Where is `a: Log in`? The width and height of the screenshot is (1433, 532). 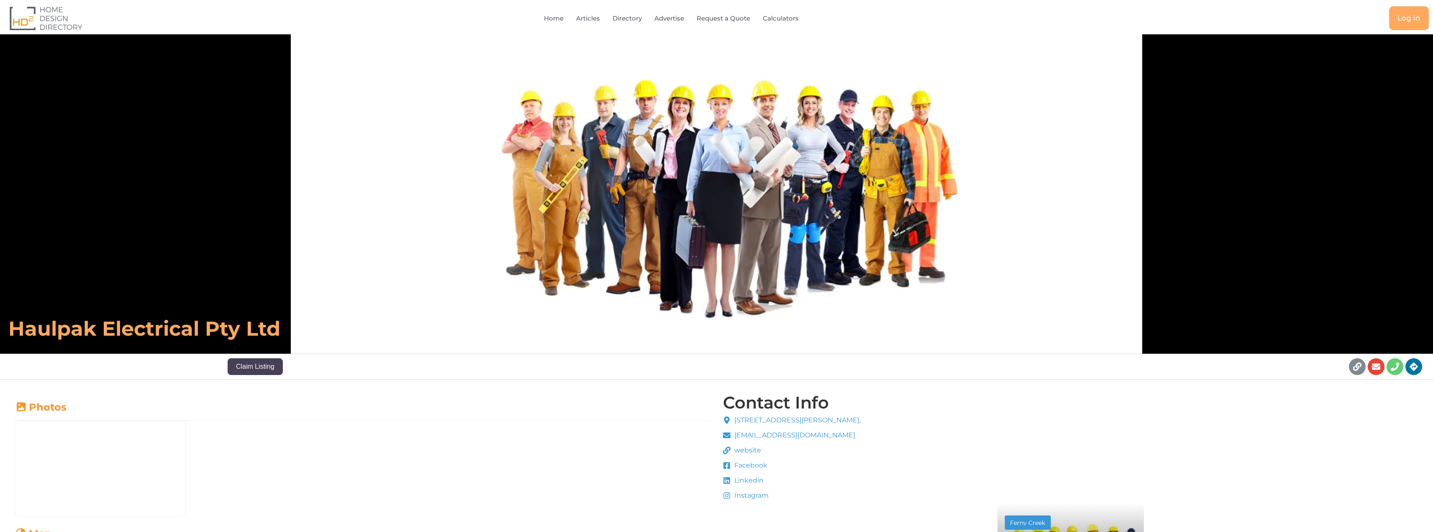
a: Log in is located at coordinates (1409, 18).